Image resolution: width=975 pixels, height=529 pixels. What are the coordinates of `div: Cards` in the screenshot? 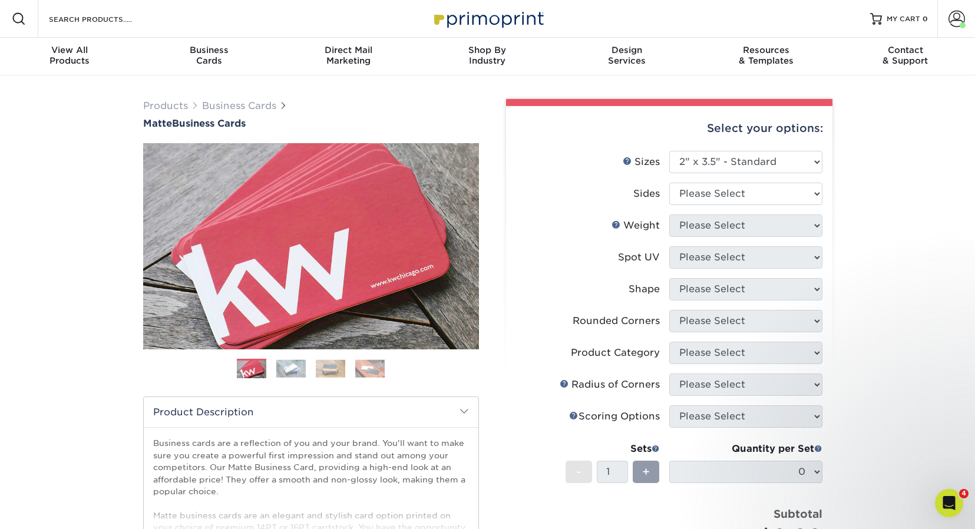 It's located at (209, 55).